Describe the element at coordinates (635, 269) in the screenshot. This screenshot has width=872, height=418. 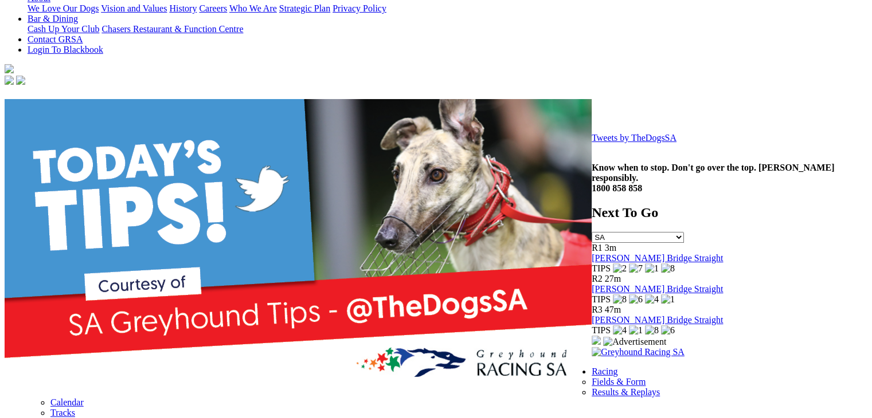
I see `img: 7` at that location.